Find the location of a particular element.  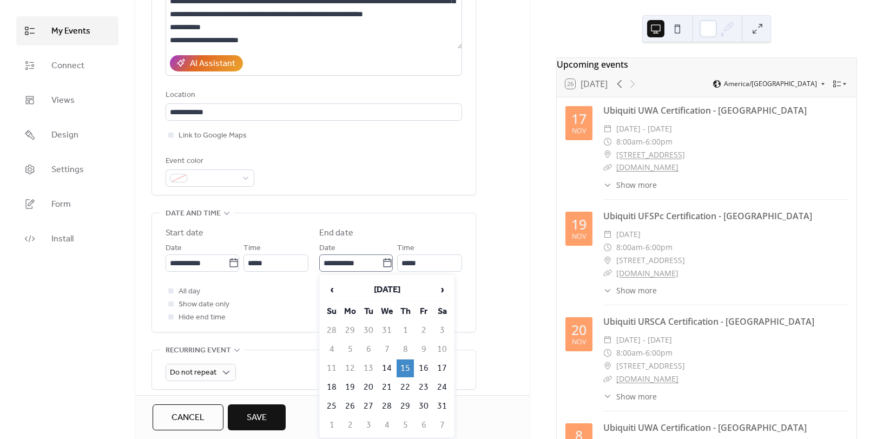

th: Th is located at coordinates (405, 311).